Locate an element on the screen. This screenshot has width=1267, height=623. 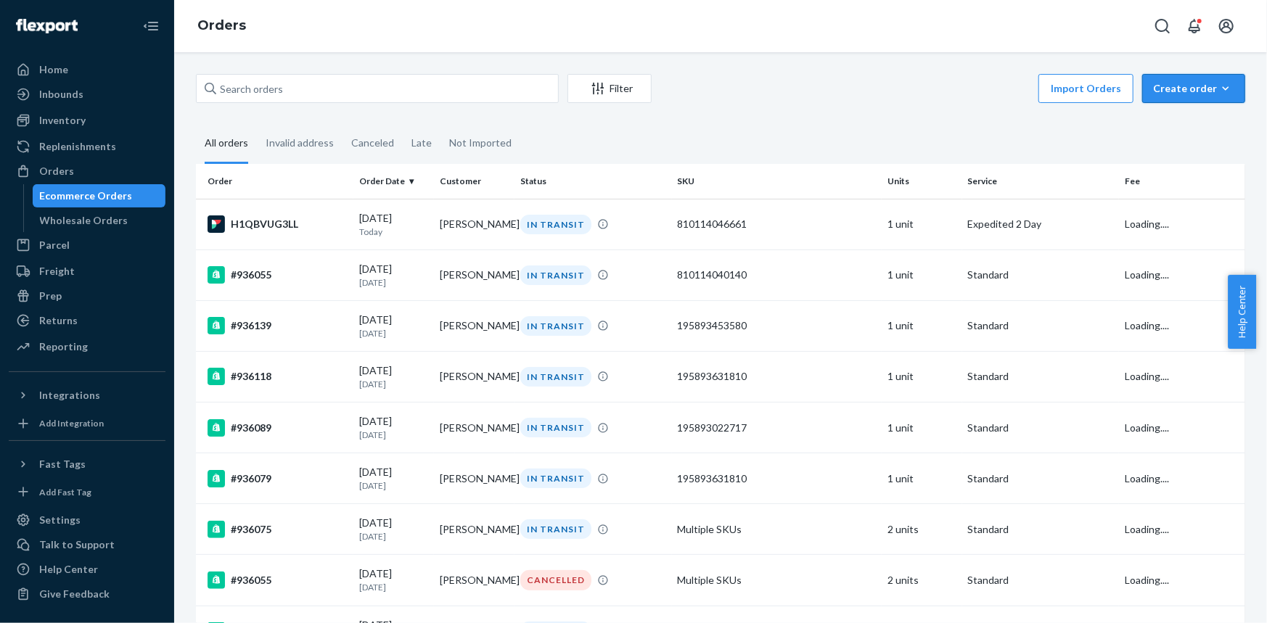
div: #936118 is located at coordinates (277, 376).